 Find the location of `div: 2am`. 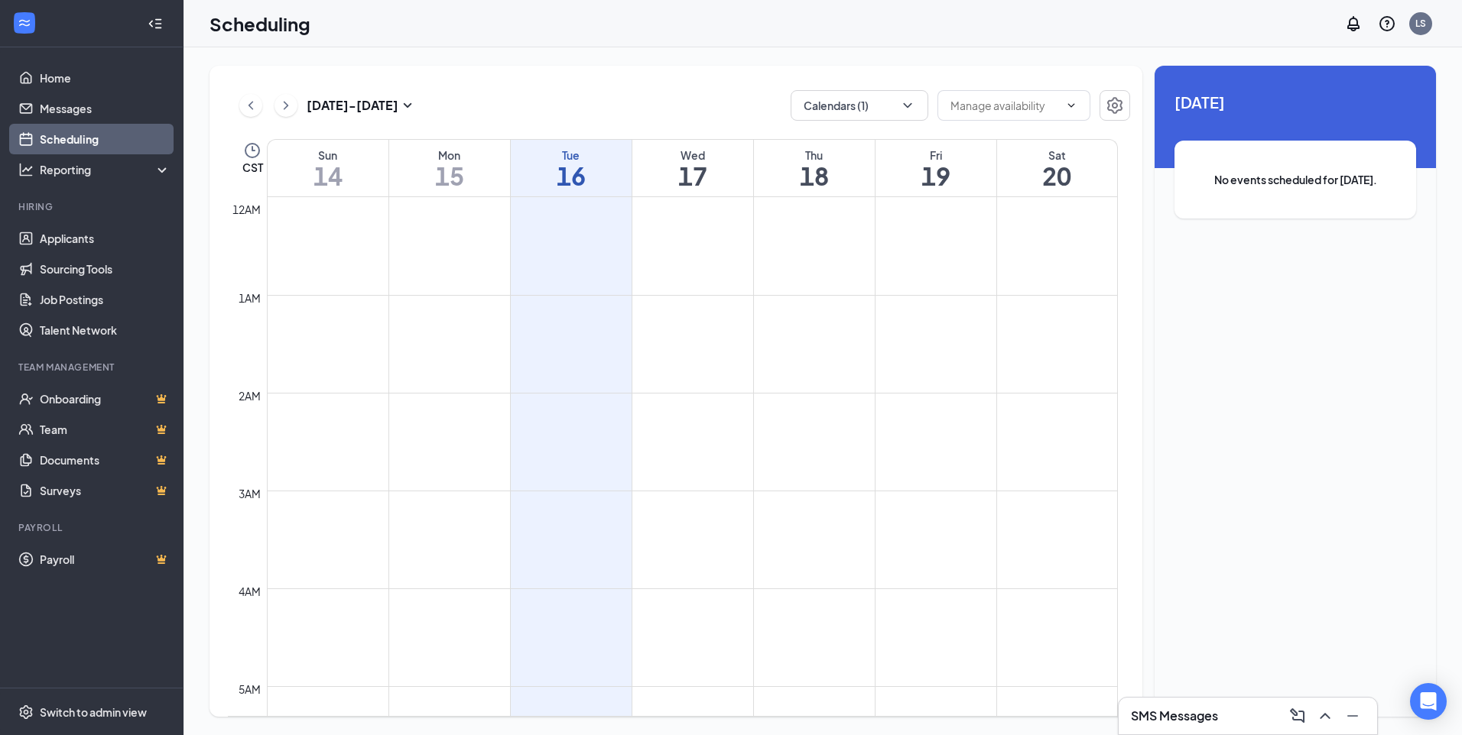

div: 2am is located at coordinates (249, 396).